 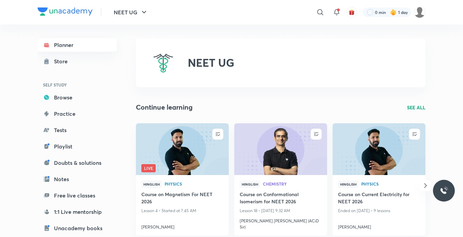 What do you see at coordinates (131, 12) in the screenshot?
I see `button: NEET UG` at bounding box center [131, 12].